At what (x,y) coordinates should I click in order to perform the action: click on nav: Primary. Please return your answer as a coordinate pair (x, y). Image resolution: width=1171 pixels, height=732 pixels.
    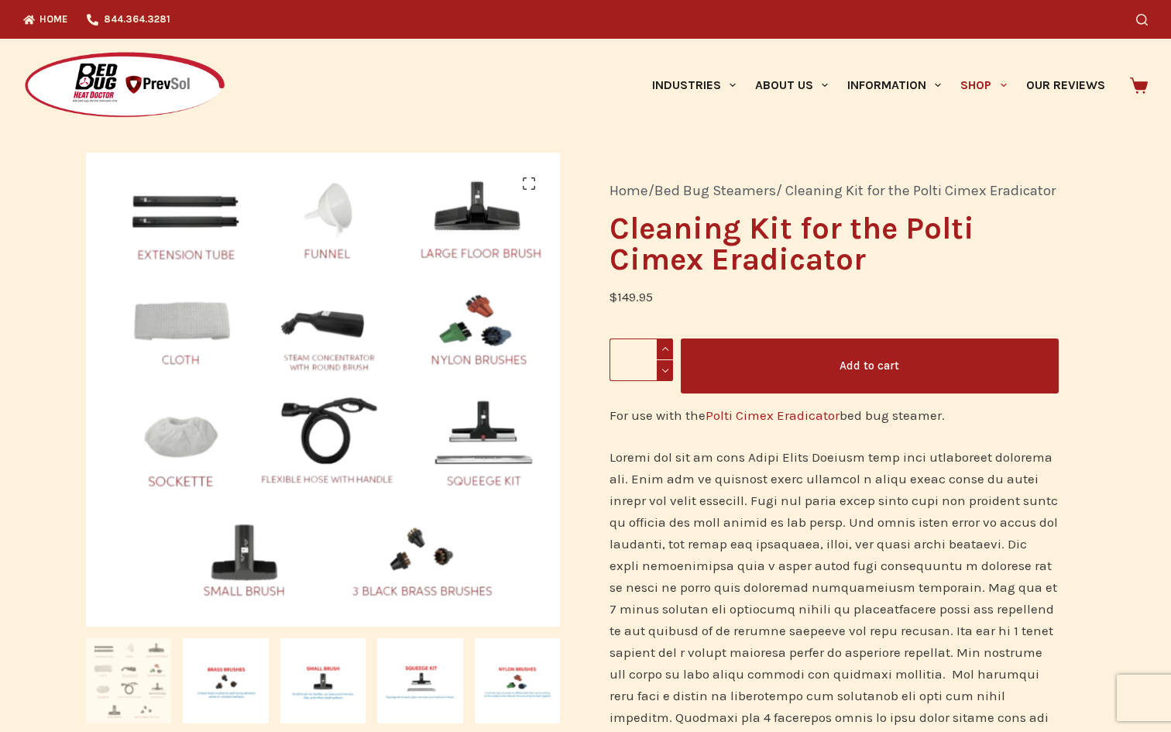
    Looking at the image, I should click on (878, 85).